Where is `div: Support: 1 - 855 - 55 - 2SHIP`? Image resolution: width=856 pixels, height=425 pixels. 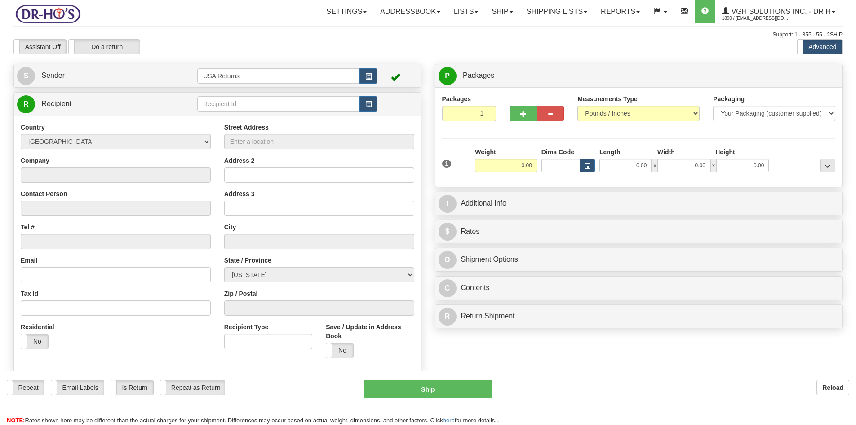
div: Support: 1 - 855 - 55 - 2SHIP is located at coordinates (428, 35).